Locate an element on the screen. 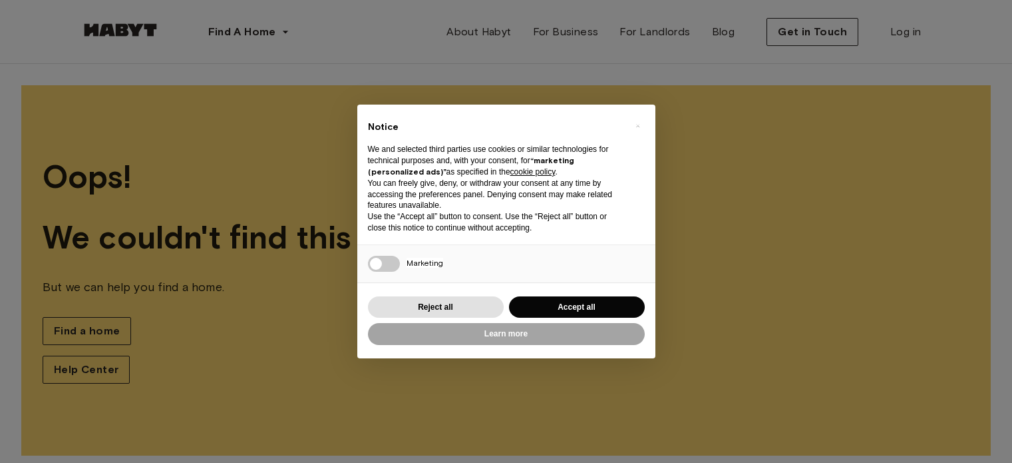  p: We and selected third parties use cookies or similar technologies for technical purposes and, wit... is located at coordinates (496, 160).